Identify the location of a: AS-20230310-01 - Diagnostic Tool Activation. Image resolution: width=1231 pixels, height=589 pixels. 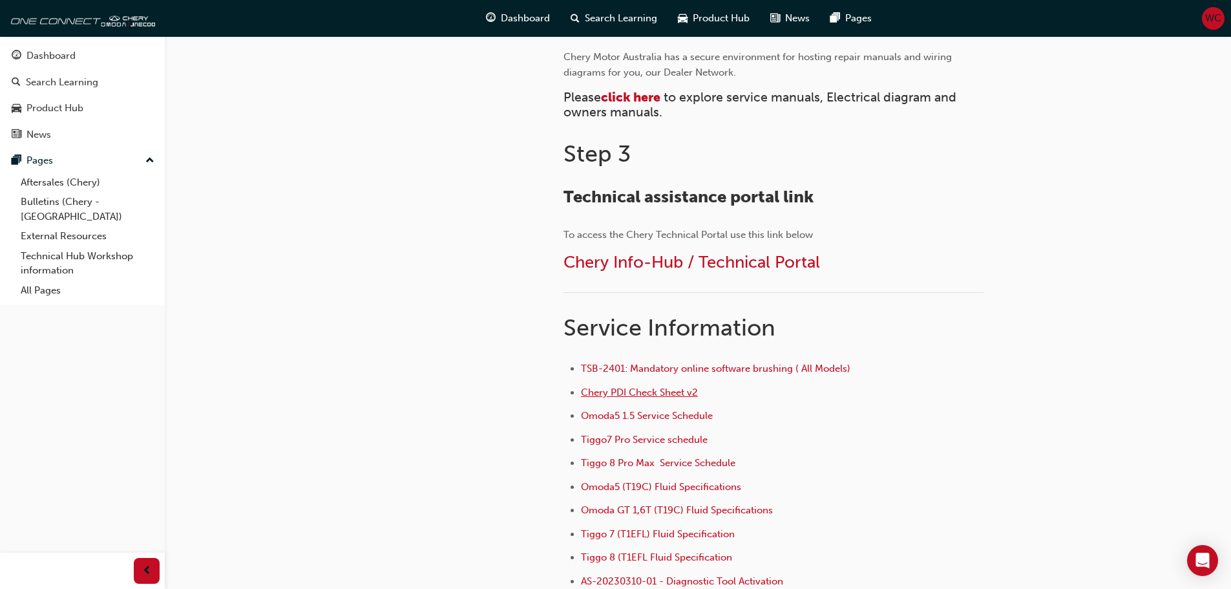
(682, 581).